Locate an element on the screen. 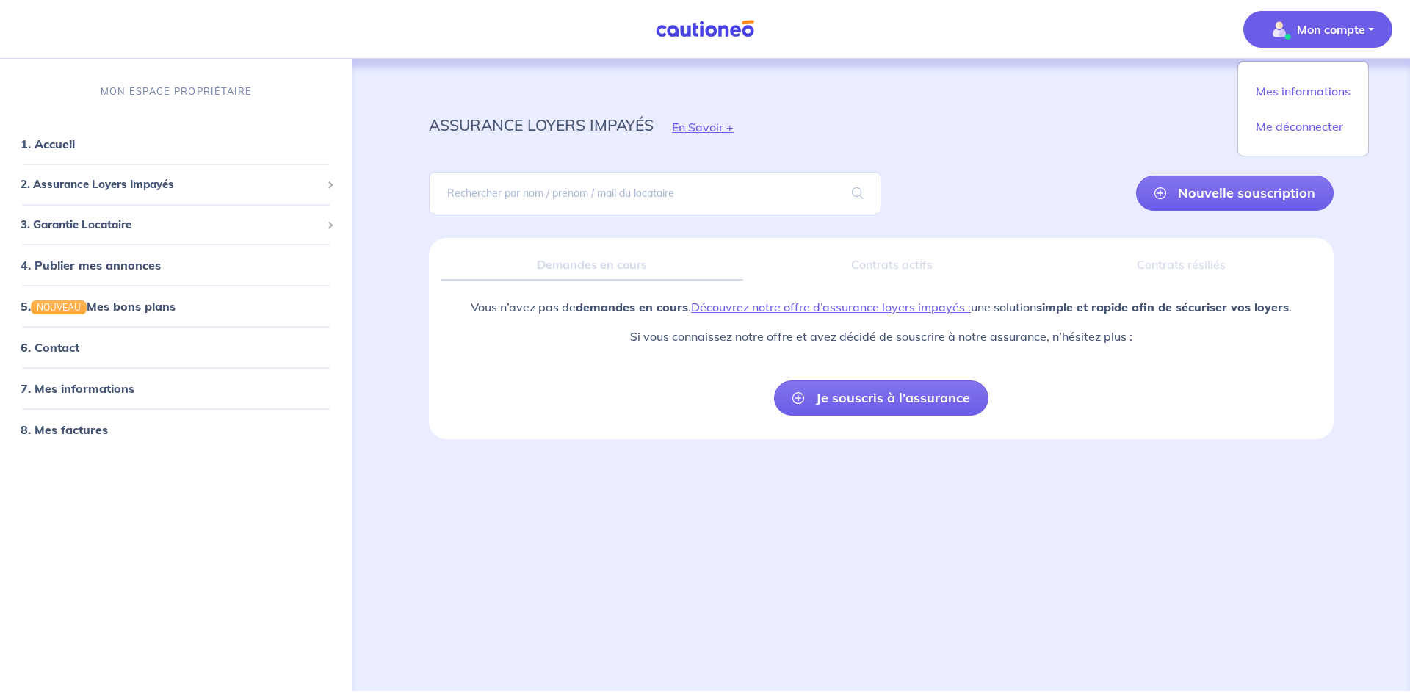  a: Découvrez notre offre d’assurance loyers impayés : is located at coordinates (830, 307).